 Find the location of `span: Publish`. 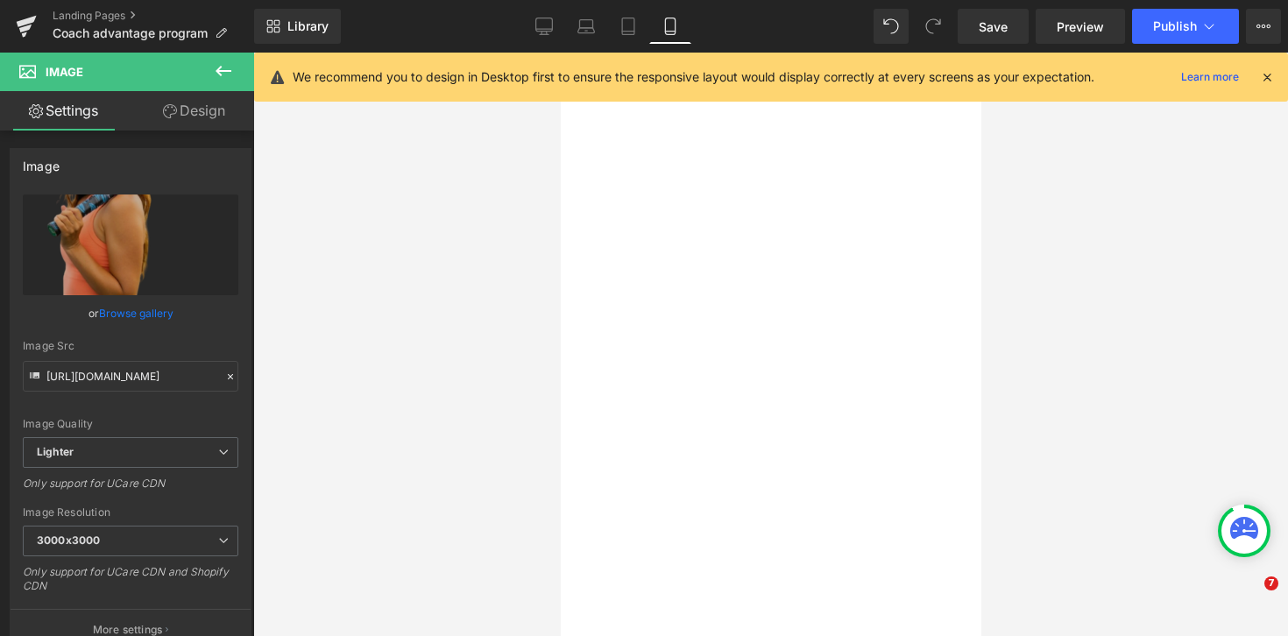

span: Publish is located at coordinates (1175, 26).